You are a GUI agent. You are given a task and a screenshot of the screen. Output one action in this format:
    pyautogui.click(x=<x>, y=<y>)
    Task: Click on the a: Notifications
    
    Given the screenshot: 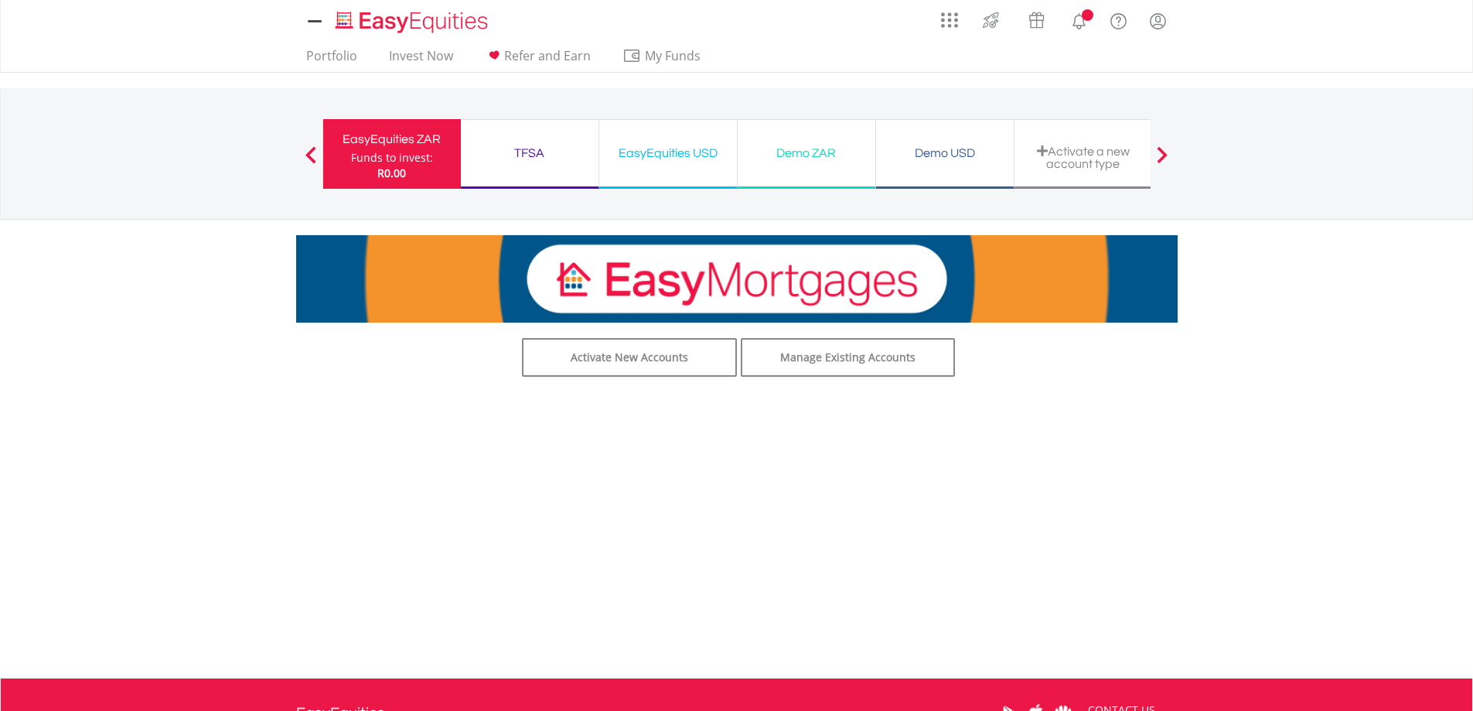 What is the action you would take?
    pyautogui.click(x=1079, y=19)
    